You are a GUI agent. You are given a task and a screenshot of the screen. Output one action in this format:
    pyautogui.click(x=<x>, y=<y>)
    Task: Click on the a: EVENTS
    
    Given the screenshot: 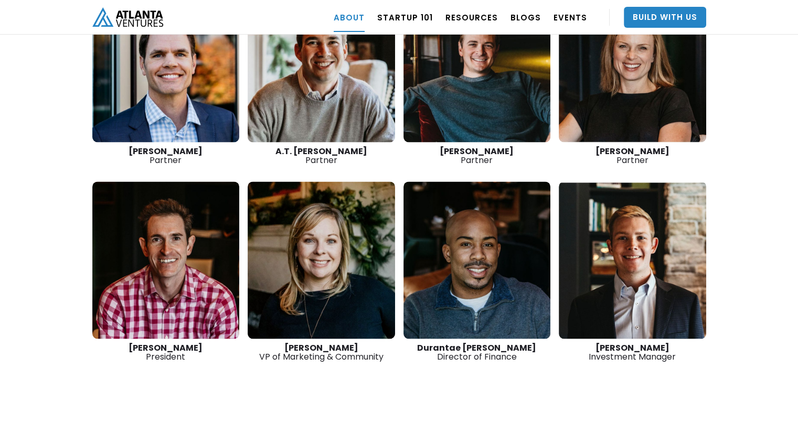 What is the action you would take?
    pyautogui.click(x=570, y=17)
    